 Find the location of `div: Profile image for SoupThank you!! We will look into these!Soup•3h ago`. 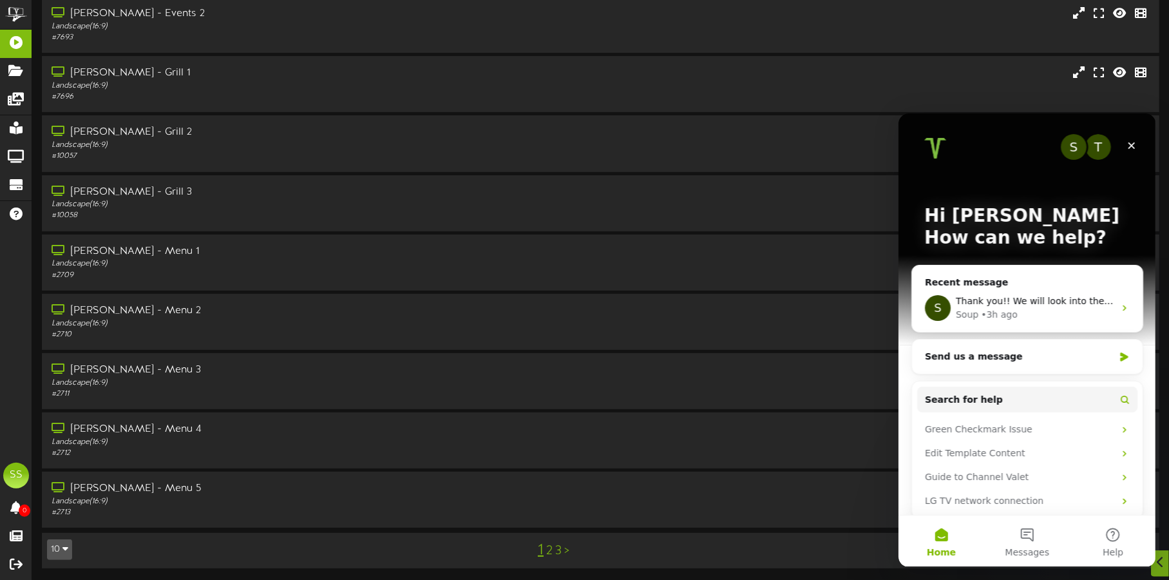

div: Profile image for SoupThank you!! We will look into these!Soup•3h ago is located at coordinates (129, 194).